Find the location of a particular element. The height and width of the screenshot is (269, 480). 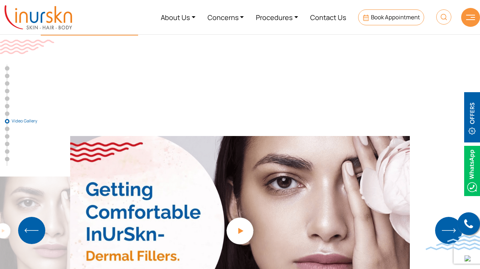

img: HeaderSearch is located at coordinates (444, 17).